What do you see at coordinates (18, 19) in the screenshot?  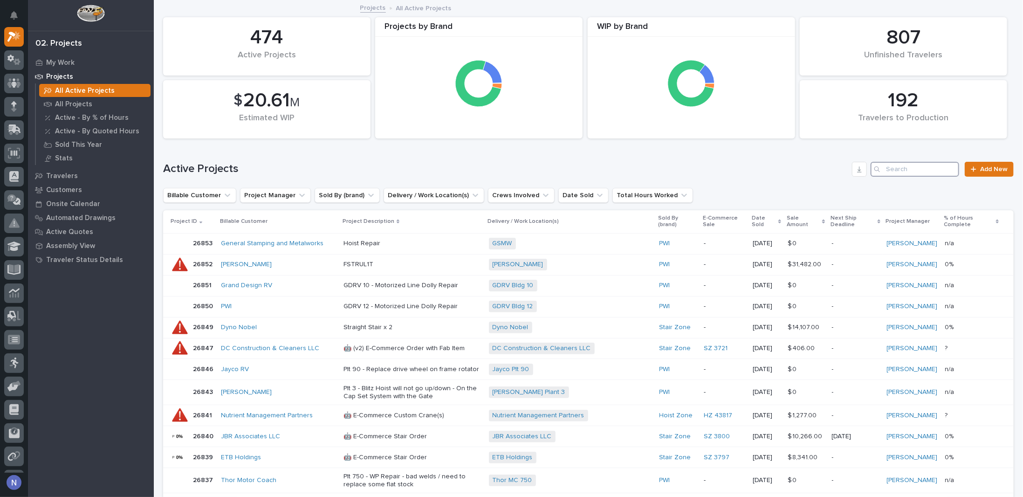 I see `div: Notifications` at bounding box center [18, 19].